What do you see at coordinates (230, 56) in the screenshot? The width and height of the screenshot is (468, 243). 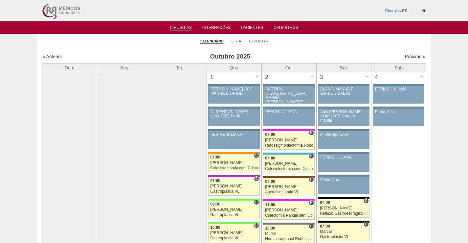 I see `h3: Outubro 2025` at bounding box center [230, 56].